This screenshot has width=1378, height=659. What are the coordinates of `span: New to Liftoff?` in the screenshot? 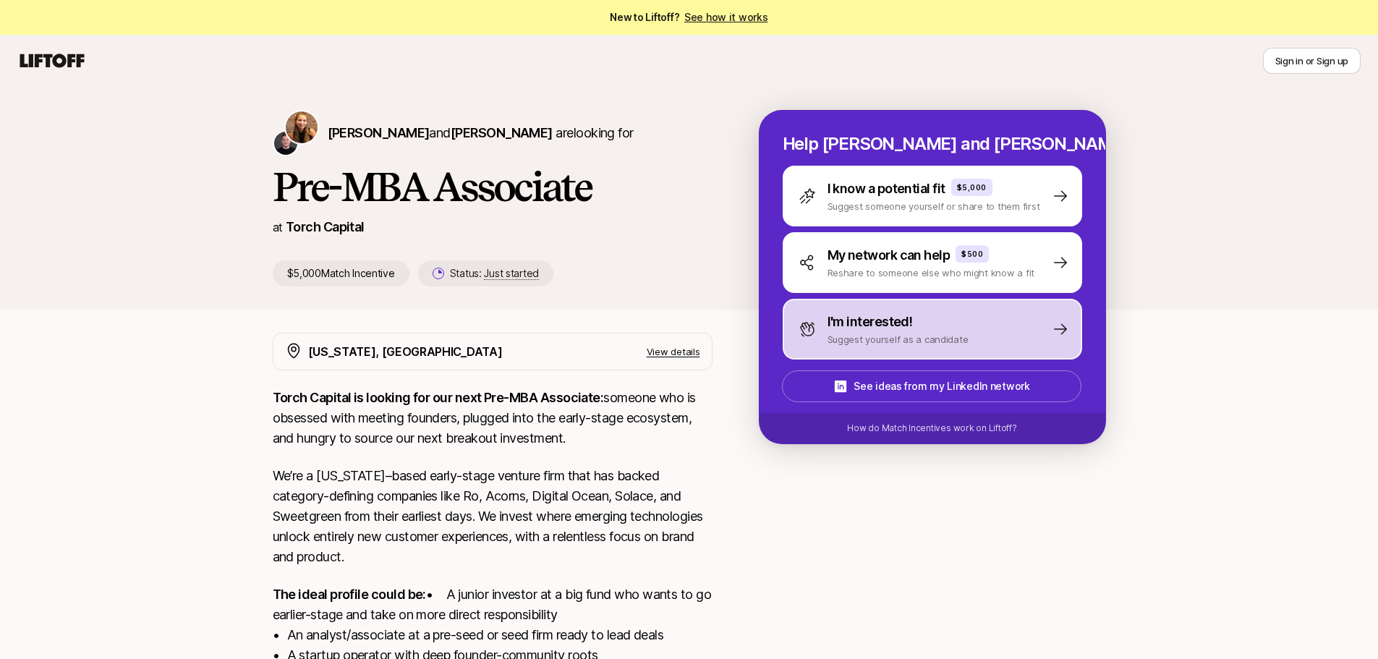 It's located at (689, 17).